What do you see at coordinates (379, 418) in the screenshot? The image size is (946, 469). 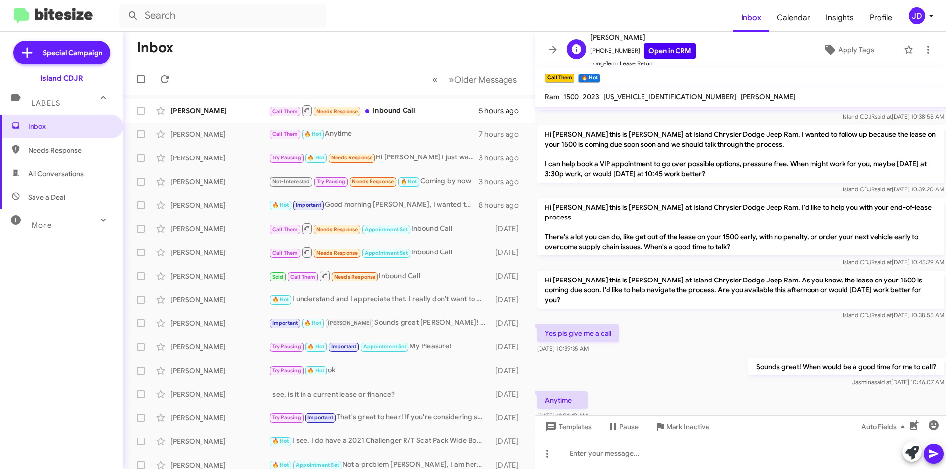 I see `div: That's great to hear! If you're considering selling, we’d love to discuss the details further. Wh...` at bounding box center [379, 418].